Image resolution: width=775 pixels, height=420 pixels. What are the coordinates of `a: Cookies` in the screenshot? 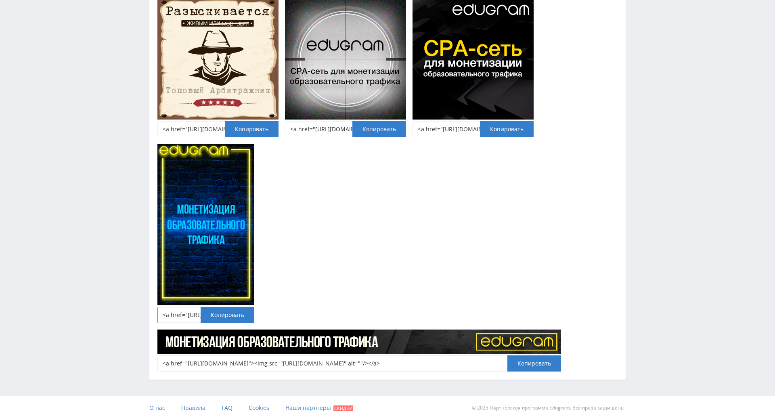 It's located at (259, 408).